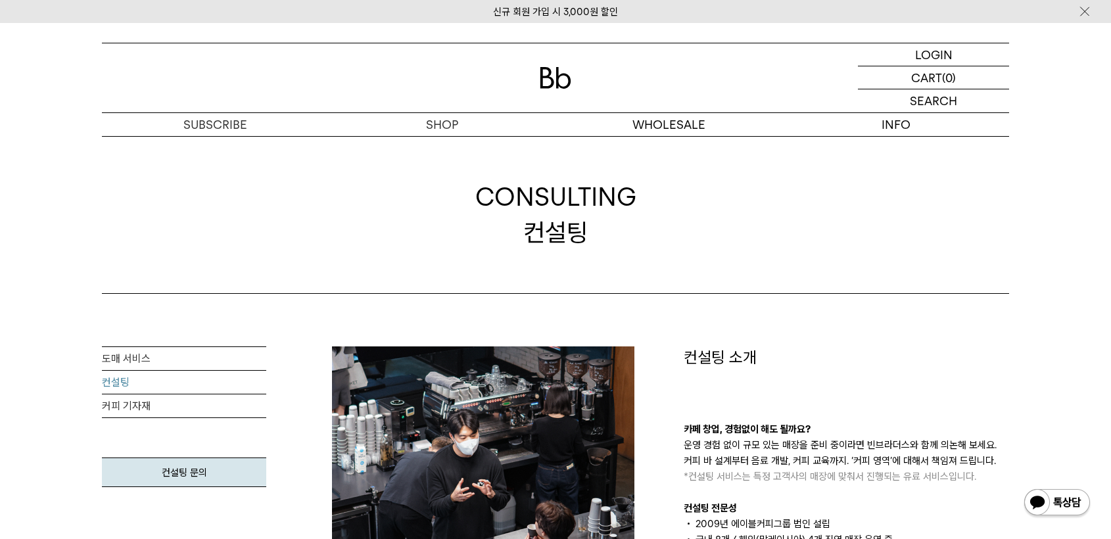 The image size is (1111, 539). I want to click on img: 카카오톡 채널 1:1 채팅 버튼, so click(1057, 504).